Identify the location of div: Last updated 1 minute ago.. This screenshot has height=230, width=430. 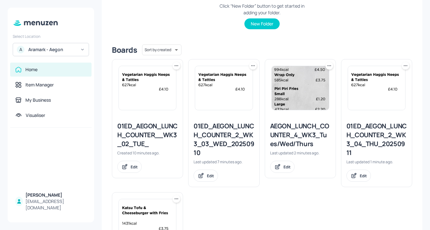
(377, 162).